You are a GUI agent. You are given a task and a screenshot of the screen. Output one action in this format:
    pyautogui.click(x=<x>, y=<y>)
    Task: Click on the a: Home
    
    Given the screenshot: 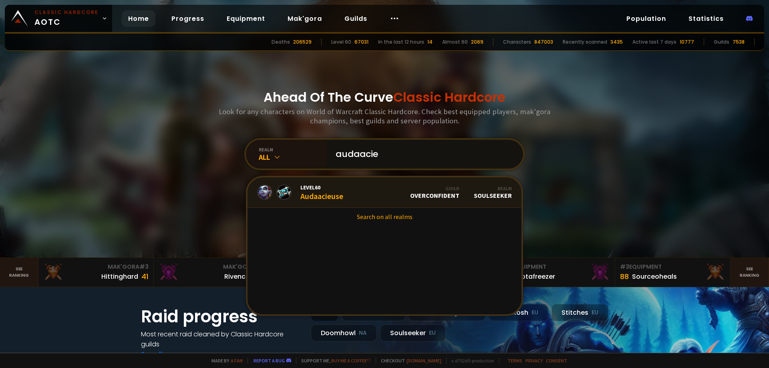 What is the action you would take?
    pyautogui.click(x=139, y=18)
    